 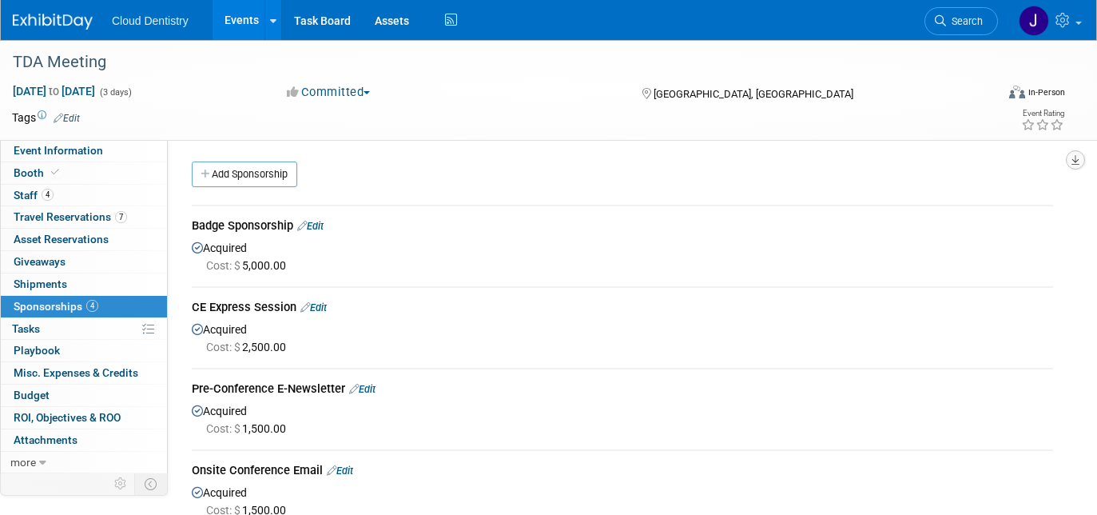 I want to click on a: Giveaways, so click(x=84, y=261).